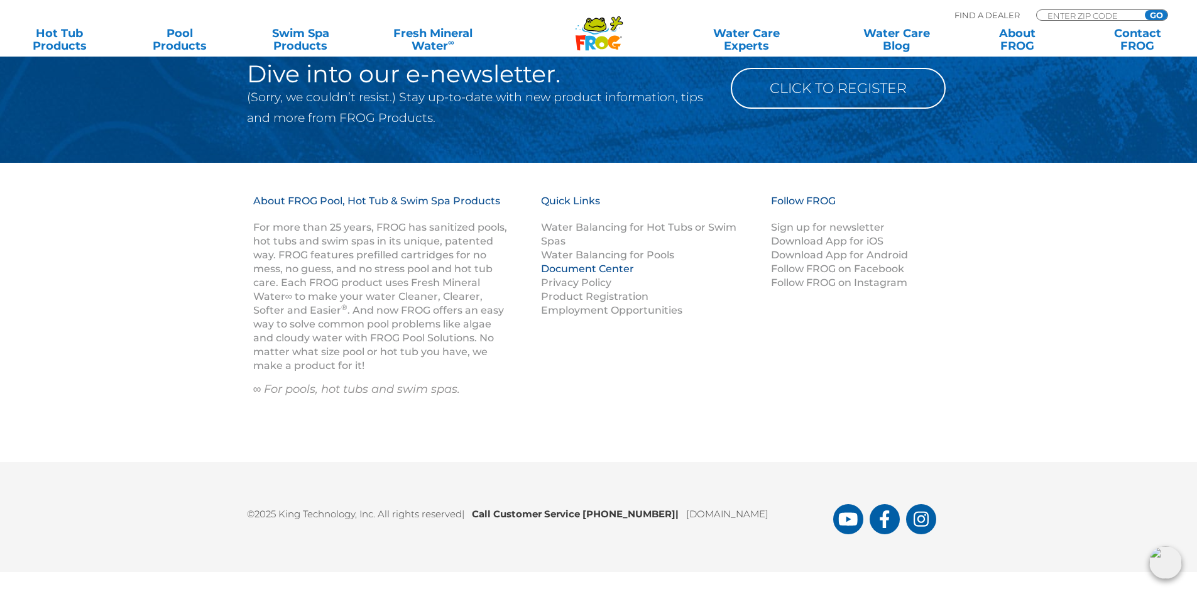 This screenshot has height=594, width=1197. I want to click on a: AboutFROG, so click(1017, 40).